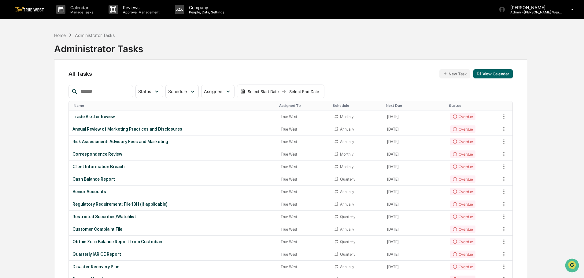 This screenshot has height=278, width=584. What do you see at coordinates (58, 106) in the screenshot?
I see `a: Powered byPylon` at bounding box center [58, 106].